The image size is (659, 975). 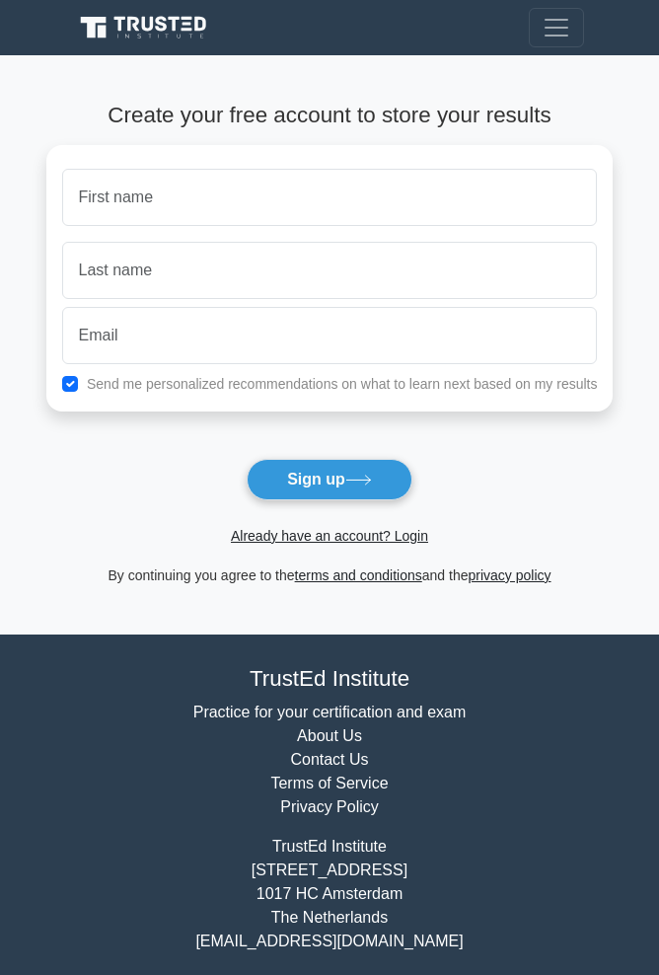 I want to click on a: Practice for your certification and exam, so click(x=329, y=711).